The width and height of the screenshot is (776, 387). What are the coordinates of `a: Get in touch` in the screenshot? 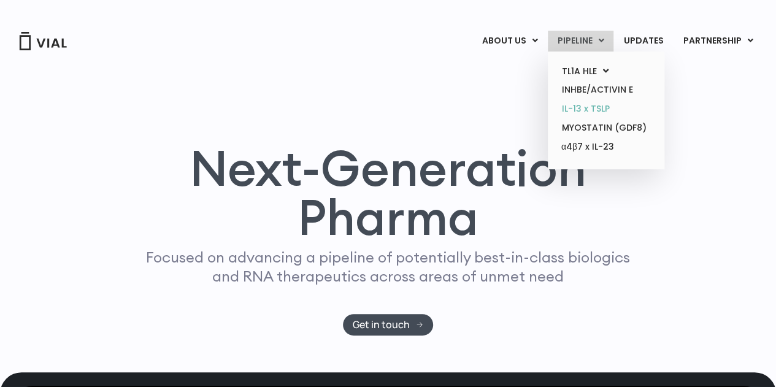 It's located at (388, 325).